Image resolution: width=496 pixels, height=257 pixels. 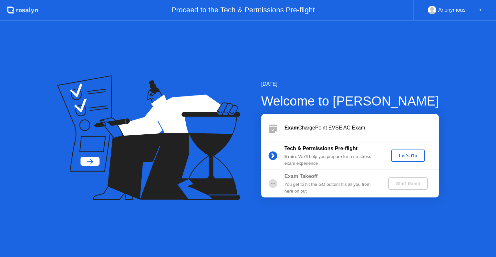 What do you see at coordinates (452, 10) in the screenshot?
I see `div: Anonymous` at bounding box center [452, 10].